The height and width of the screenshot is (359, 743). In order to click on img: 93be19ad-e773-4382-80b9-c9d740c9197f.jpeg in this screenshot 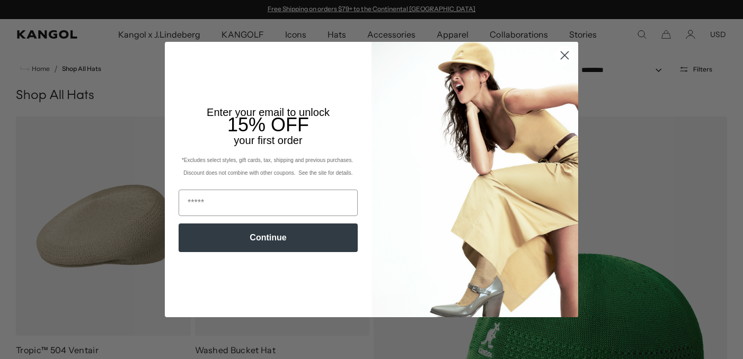, I will do `click(475, 180)`.